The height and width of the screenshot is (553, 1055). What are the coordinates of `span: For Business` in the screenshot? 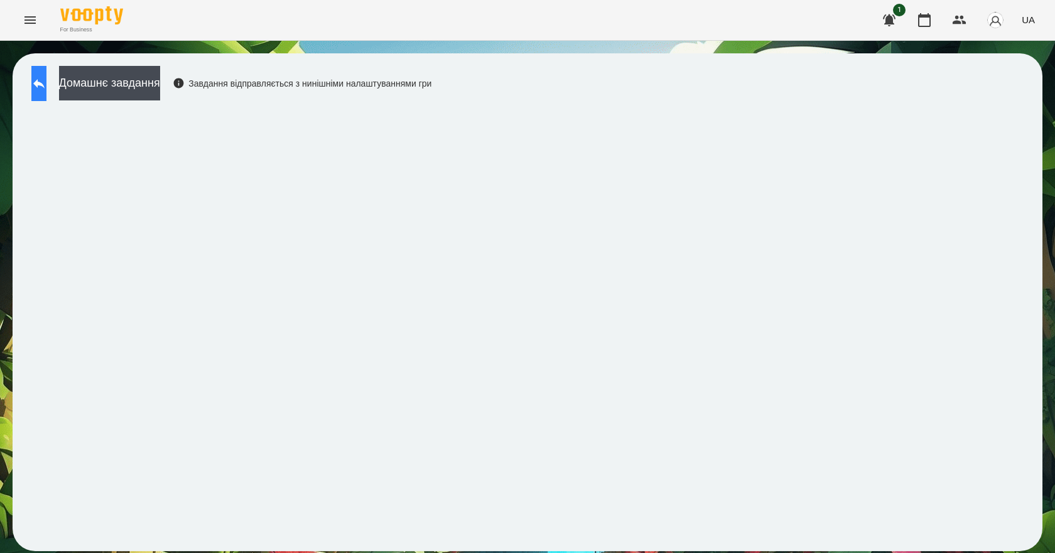 It's located at (92, 30).